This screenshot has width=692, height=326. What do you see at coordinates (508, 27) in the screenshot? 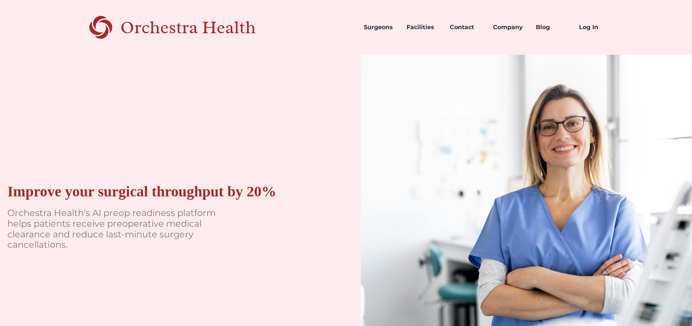
I see `a: Company` at bounding box center [508, 27].